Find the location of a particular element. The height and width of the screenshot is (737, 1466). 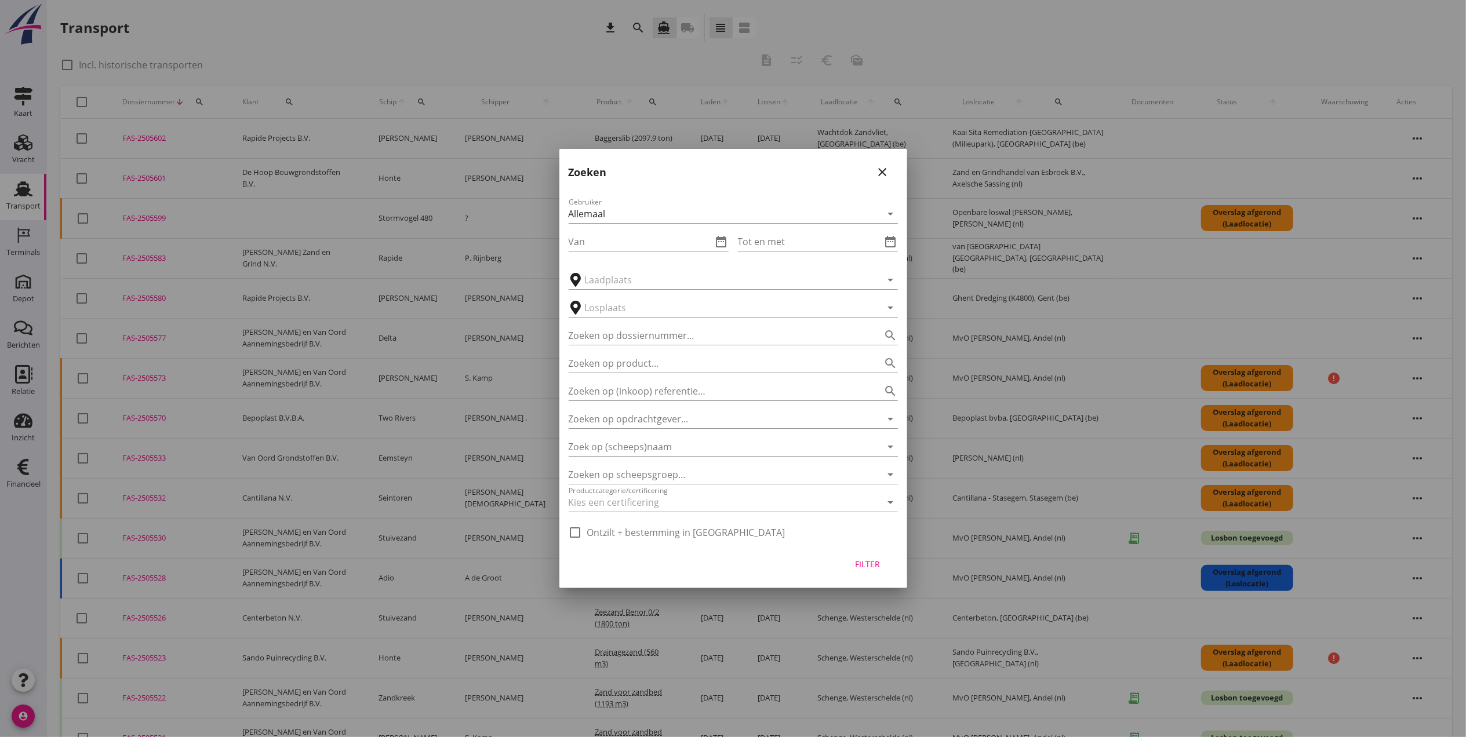

input: Zoeken op dossiernummer... is located at coordinates (717, 336).